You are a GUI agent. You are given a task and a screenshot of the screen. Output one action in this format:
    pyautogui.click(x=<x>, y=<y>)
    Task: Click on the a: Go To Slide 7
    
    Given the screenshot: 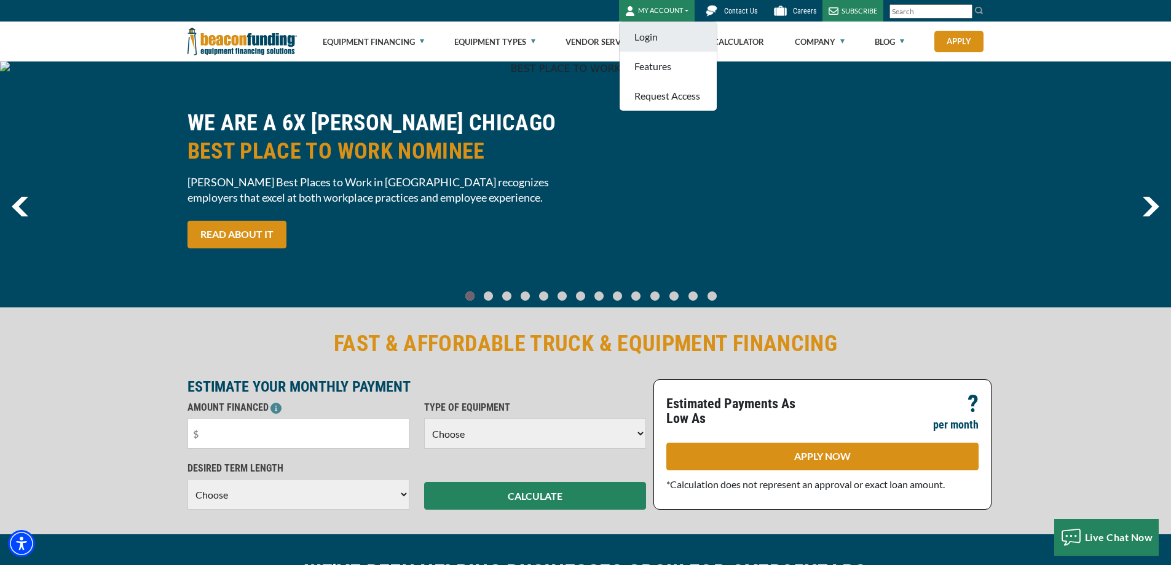 What is the action you would take?
    pyautogui.click(x=599, y=296)
    